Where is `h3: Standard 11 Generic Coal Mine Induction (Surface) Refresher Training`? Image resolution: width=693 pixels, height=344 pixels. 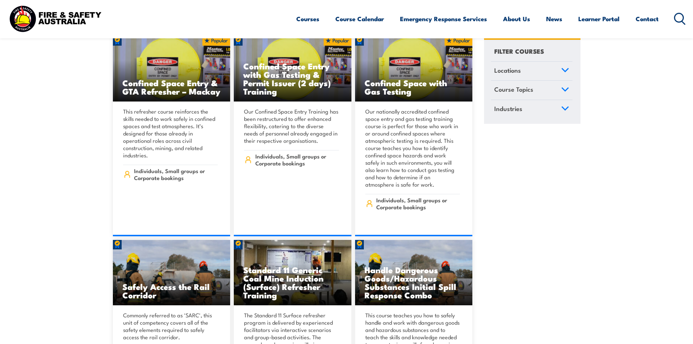 h3: Standard 11 Generic Coal Mine Induction (Surface) Refresher Training is located at coordinates (293, 282).